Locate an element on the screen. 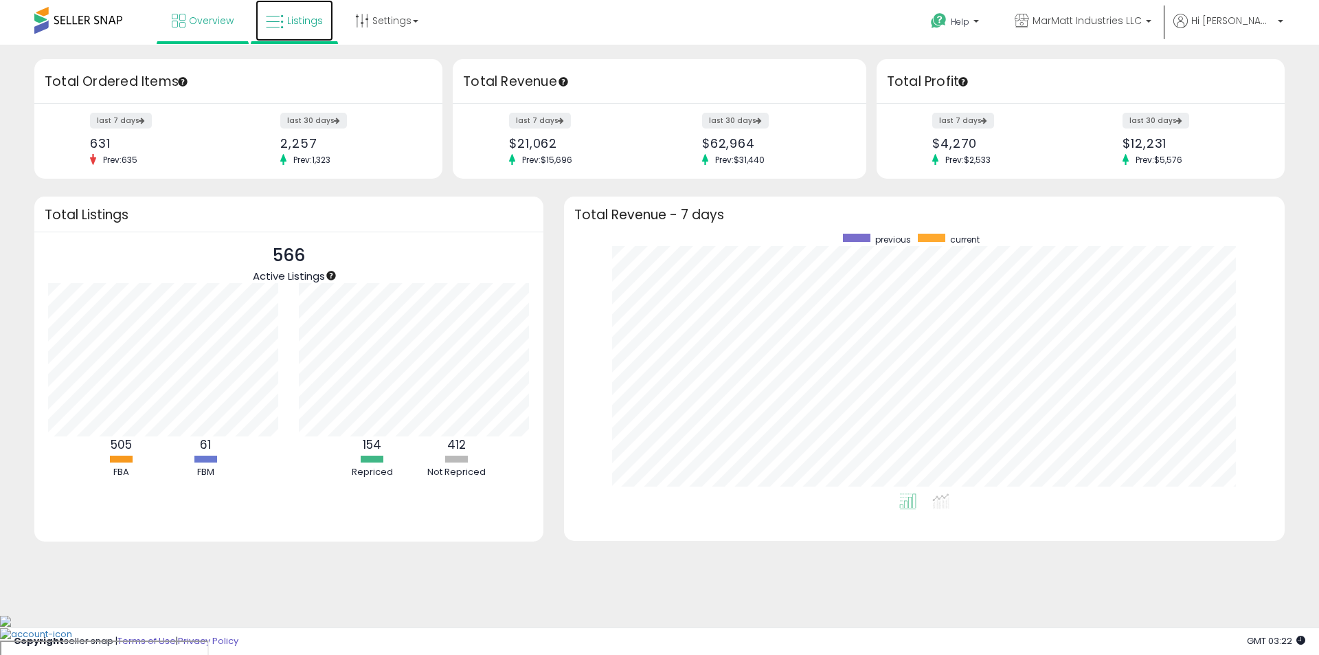 The image size is (1319, 655). span: Prev: 1,323 is located at coordinates (312, 159).